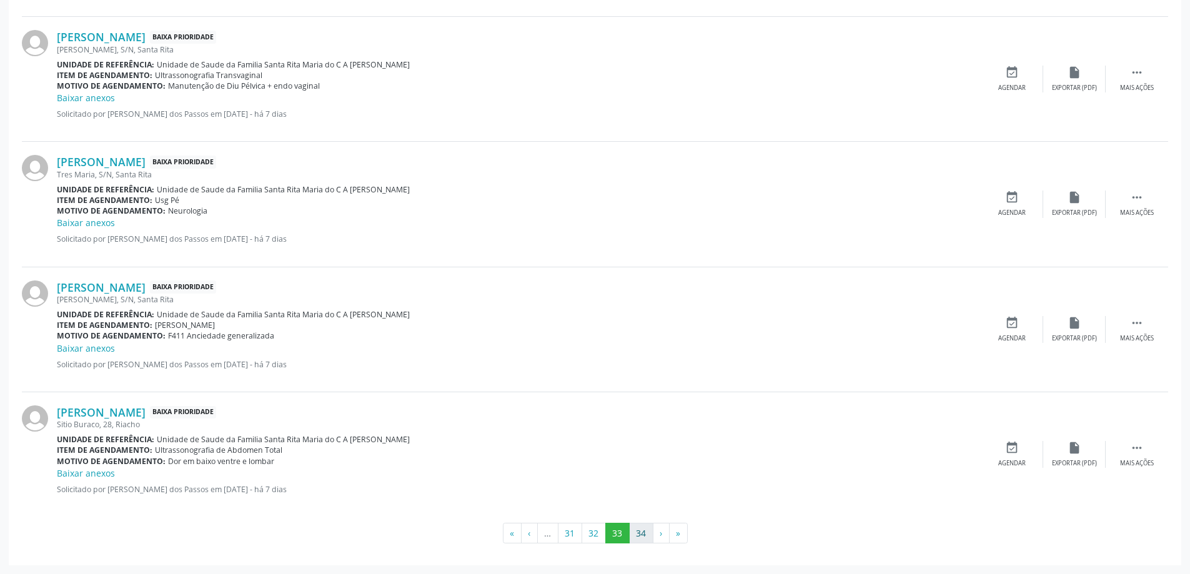 The image size is (1190, 574). What do you see at coordinates (529, 534) in the screenshot?
I see `button: Go to previous page` at bounding box center [529, 534].